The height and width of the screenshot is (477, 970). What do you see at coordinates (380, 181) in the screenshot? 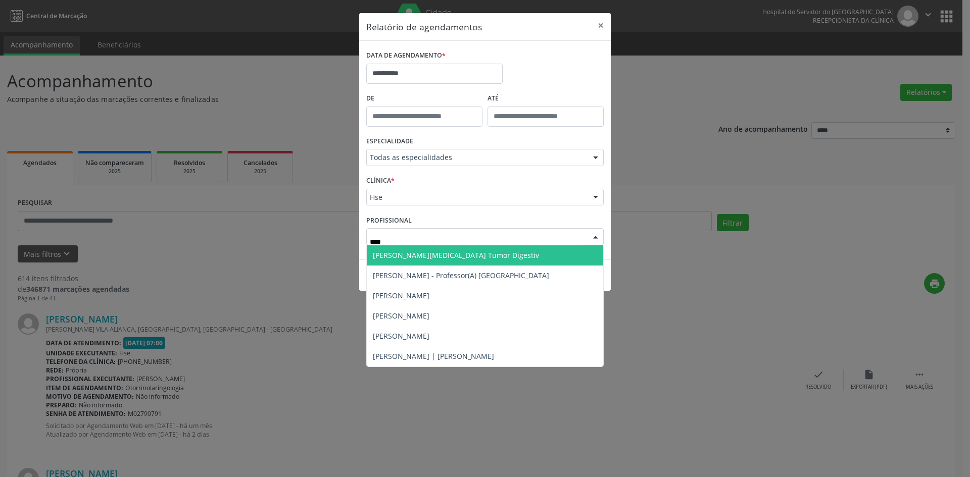
I see `label: CLÍNICA` at bounding box center [380, 181].